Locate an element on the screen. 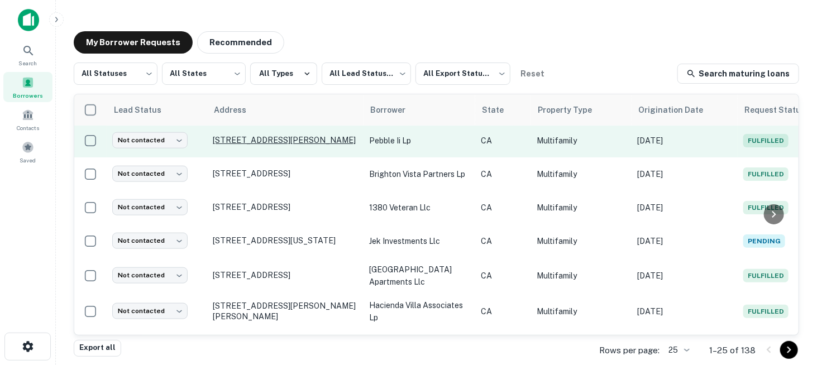 This screenshot has width=817, height=365. div: Borrowers is located at coordinates (28, 87).